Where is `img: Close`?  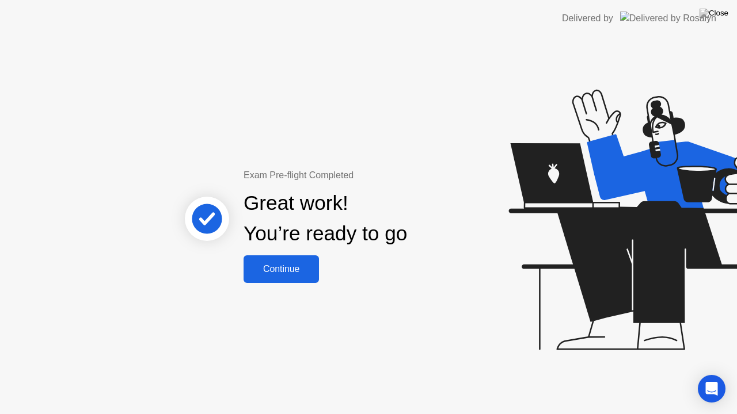 img: Close is located at coordinates (714, 13).